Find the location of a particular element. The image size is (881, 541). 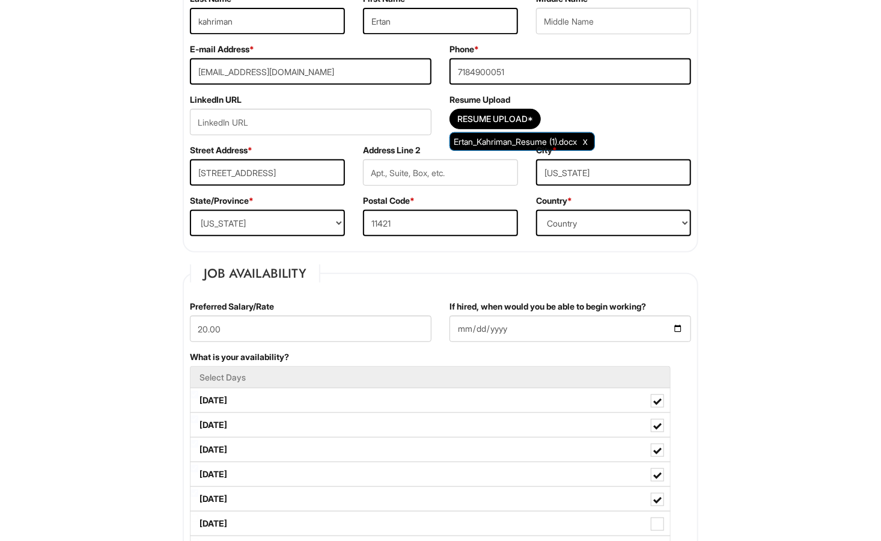

label: Address Line 2 is located at coordinates (391, 150).